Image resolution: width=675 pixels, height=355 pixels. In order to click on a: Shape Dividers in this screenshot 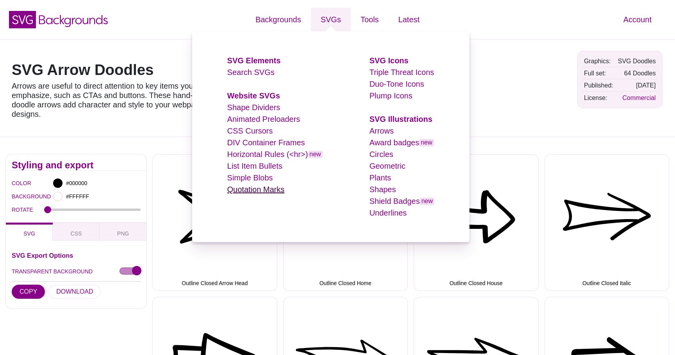, I will do `click(254, 107)`.